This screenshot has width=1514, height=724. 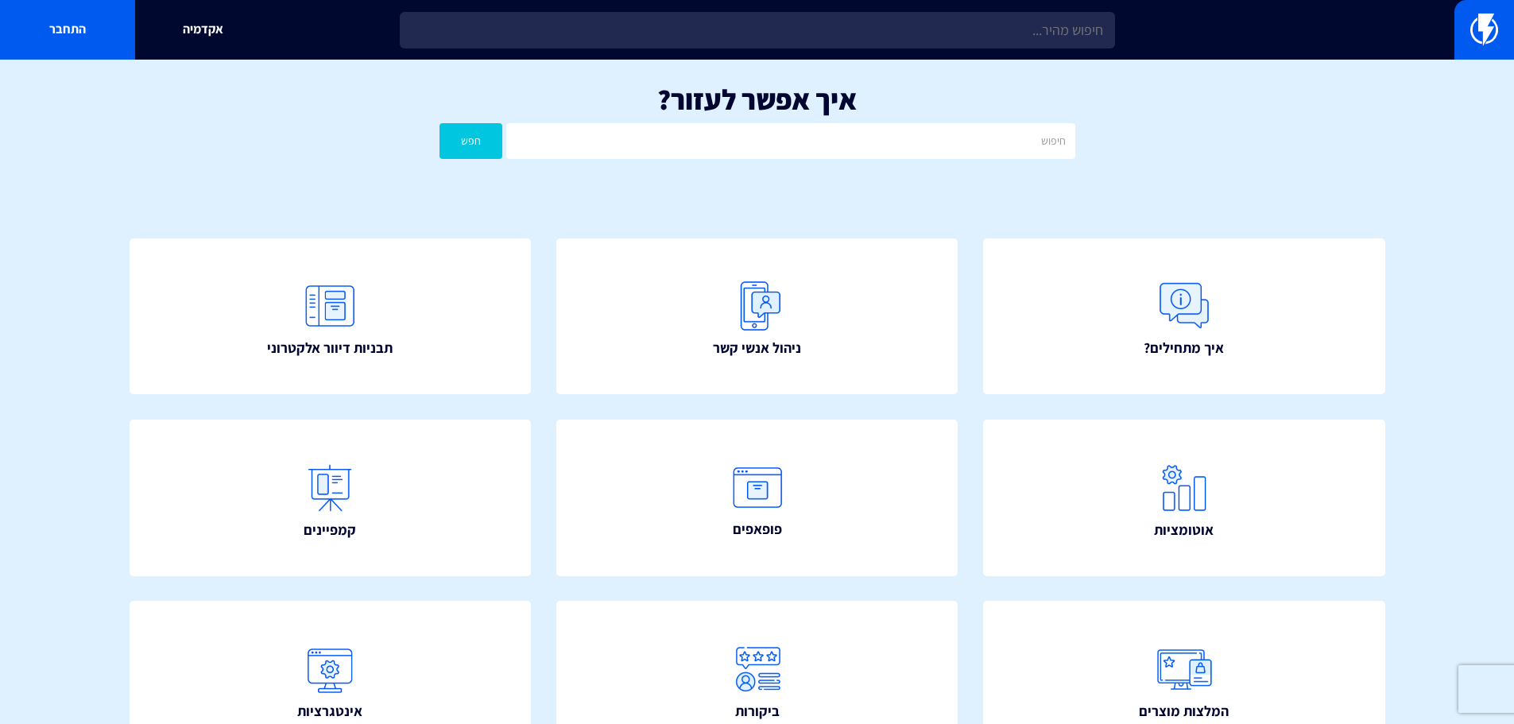 I want to click on a: ניהול אנשי קשר, so click(x=758, y=316).